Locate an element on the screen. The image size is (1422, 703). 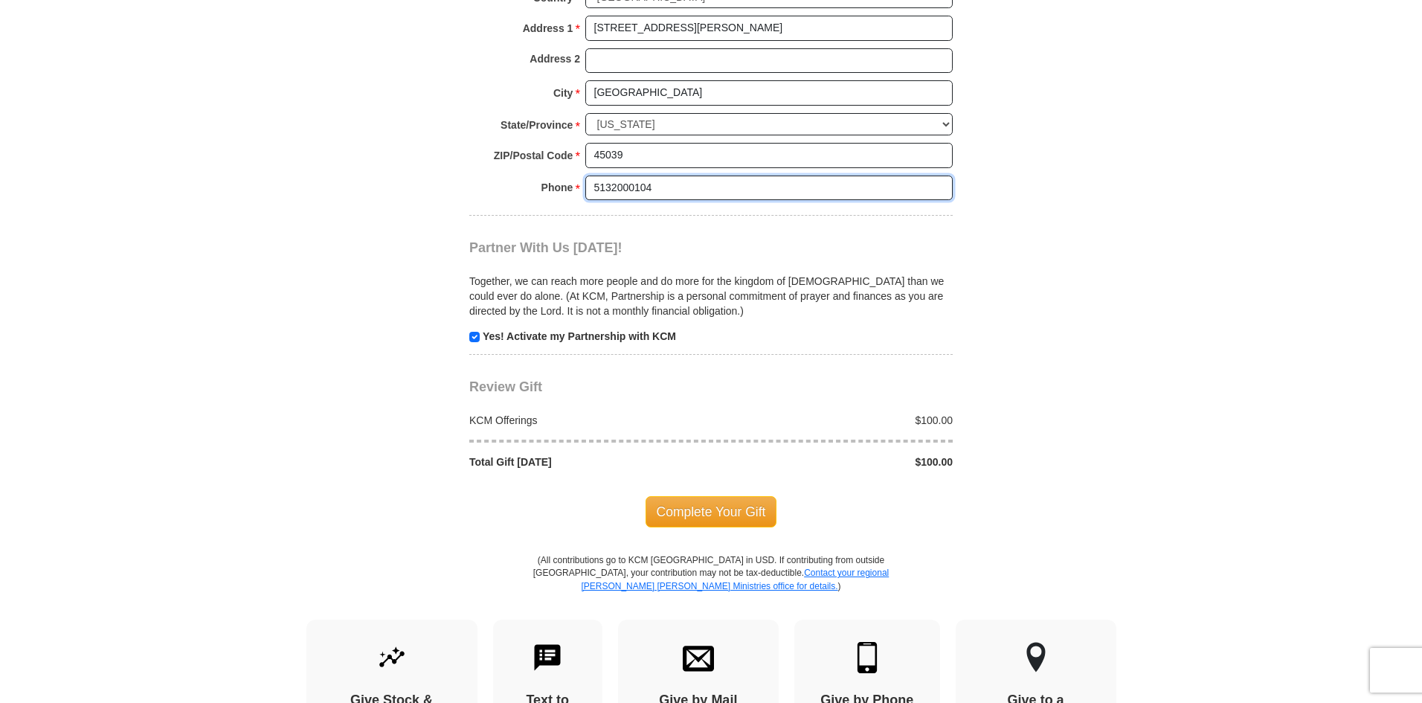
img: mobile.svg is located at coordinates (867, 658).